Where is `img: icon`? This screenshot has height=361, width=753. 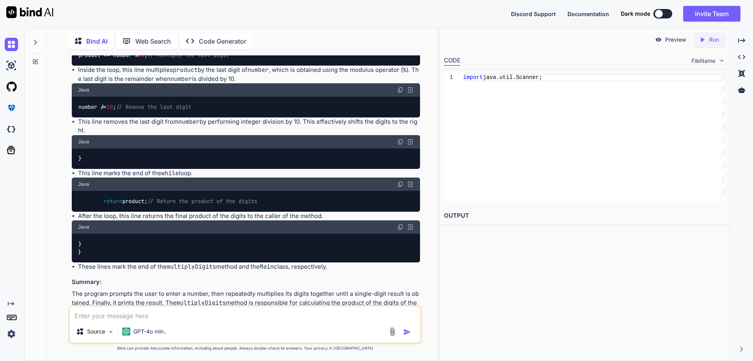 img: icon is located at coordinates (407, 332).